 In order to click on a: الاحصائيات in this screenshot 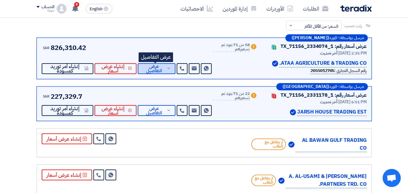, I will do `click(196, 8)`.